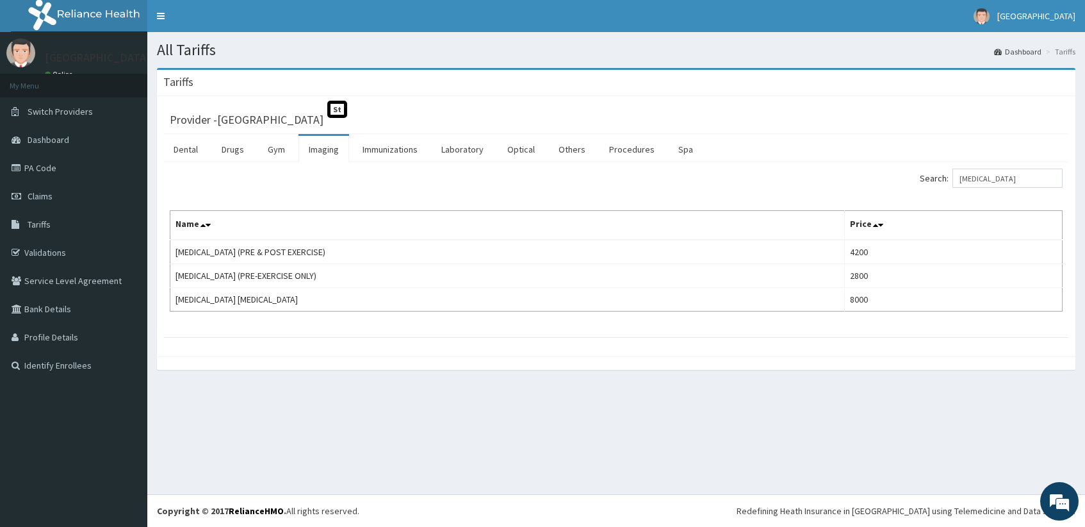 This screenshot has width=1085, height=527. Describe the element at coordinates (954, 226) in the screenshot. I see `th: Price` at that location.